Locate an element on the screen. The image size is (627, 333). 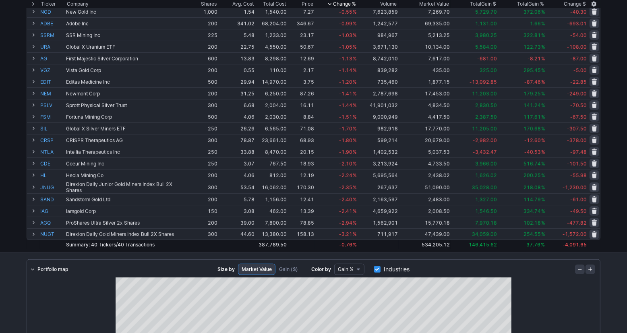
td: 47,439.00 is located at coordinates (424, 234).